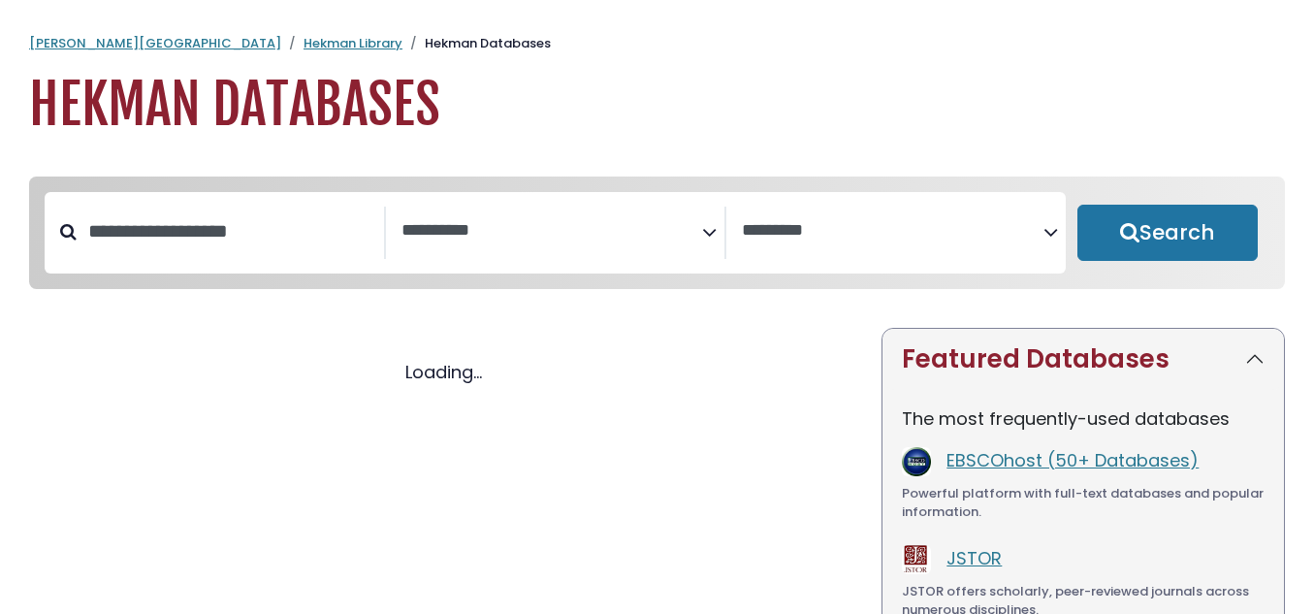 This screenshot has height=614, width=1314. Describe the element at coordinates (230, 231) in the screenshot. I see `input: Search database by title or keyword` at that location.